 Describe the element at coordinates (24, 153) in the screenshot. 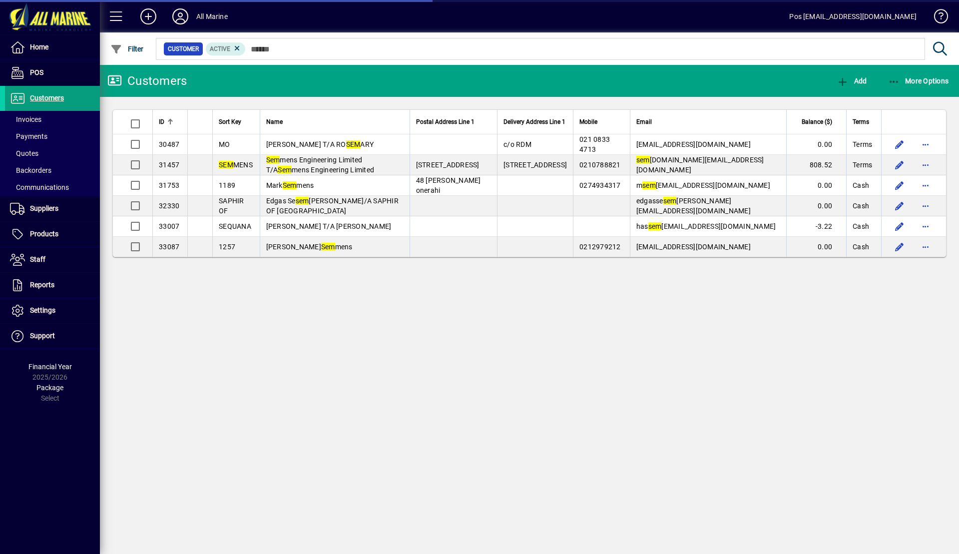

I see `span: Quotes` at that location.